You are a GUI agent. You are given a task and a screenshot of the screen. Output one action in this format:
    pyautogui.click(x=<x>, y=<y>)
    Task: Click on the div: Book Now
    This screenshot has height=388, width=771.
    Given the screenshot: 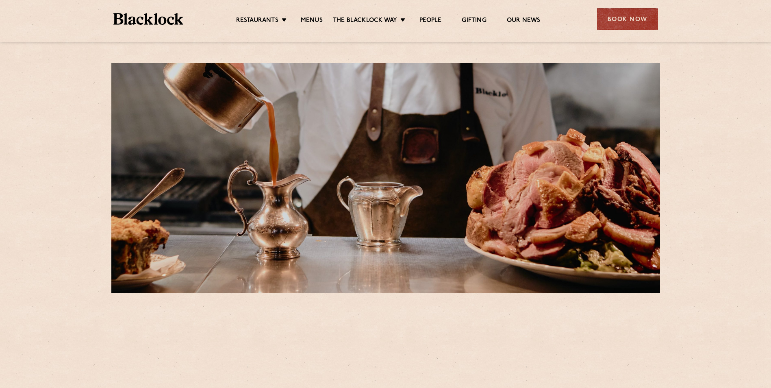 What is the action you would take?
    pyautogui.click(x=628, y=19)
    